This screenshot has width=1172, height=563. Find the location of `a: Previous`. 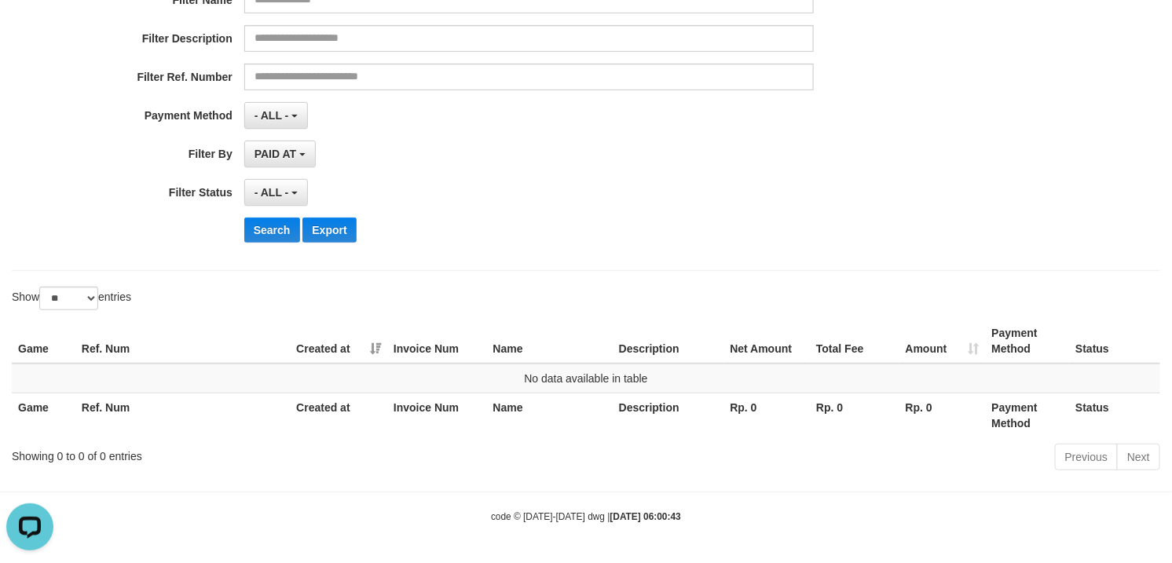

a: Previous is located at coordinates (1087, 457).